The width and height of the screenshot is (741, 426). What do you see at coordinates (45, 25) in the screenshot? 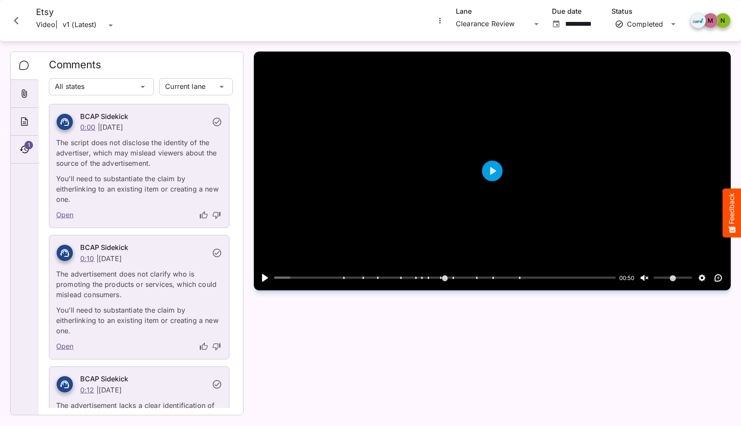
I see `p: Video` at bounding box center [45, 25].